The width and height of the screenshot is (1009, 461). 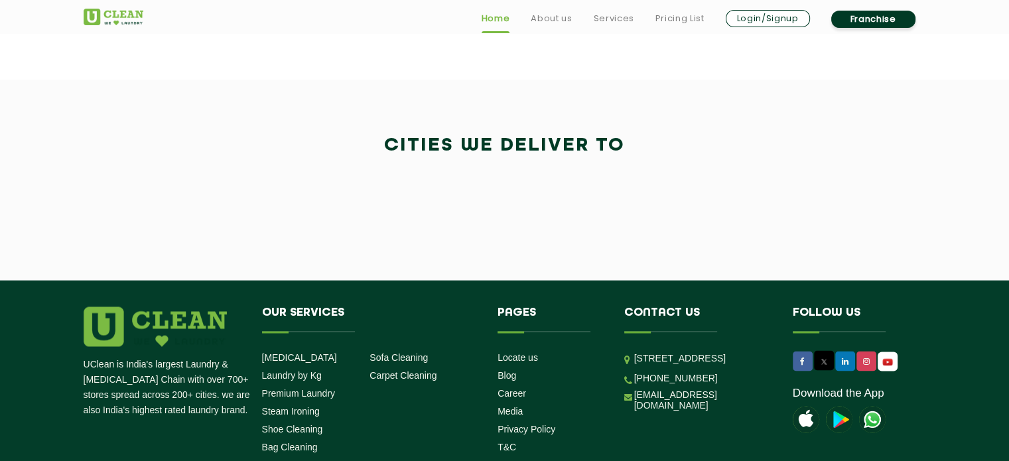 I want to click on a: T&C, so click(x=507, y=447).